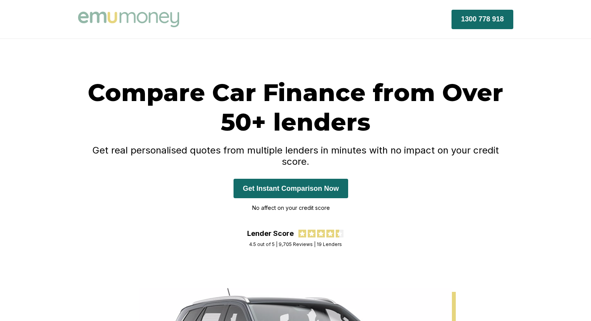  What do you see at coordinates (296, 156) in the screenshot?
I see `h4: Get real personalised quotes from multiple lenders in minutes with no impact on your credit score.` at bounding box center [296, 156].